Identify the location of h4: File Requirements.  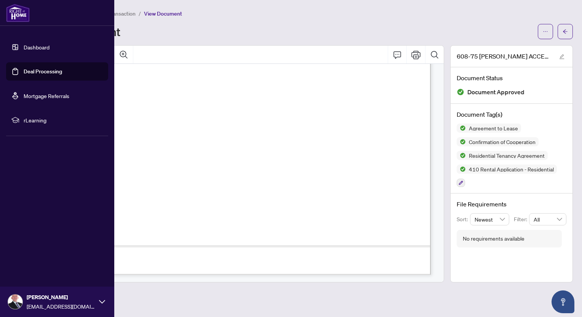
(511, 204).